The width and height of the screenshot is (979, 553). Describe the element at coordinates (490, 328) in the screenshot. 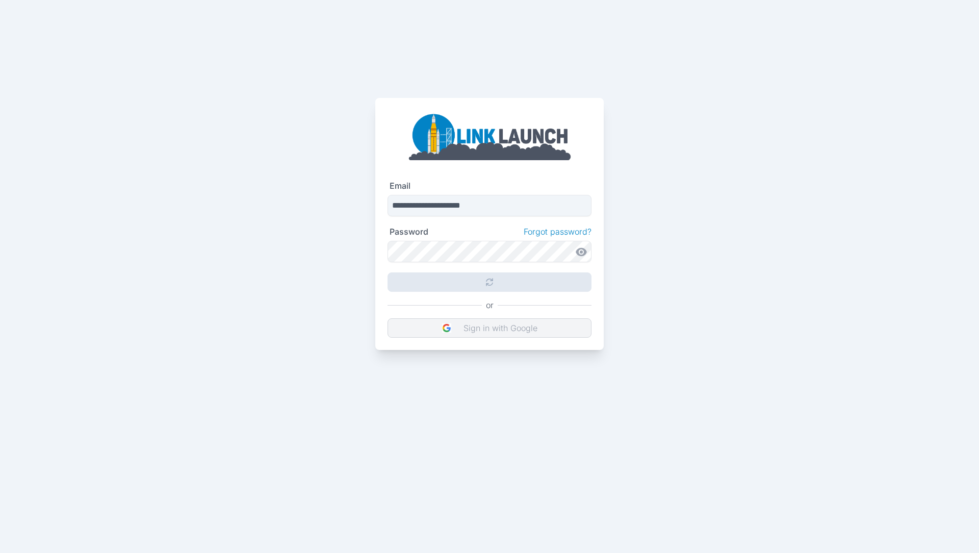

I see `button: Sign in with Google` at that location.